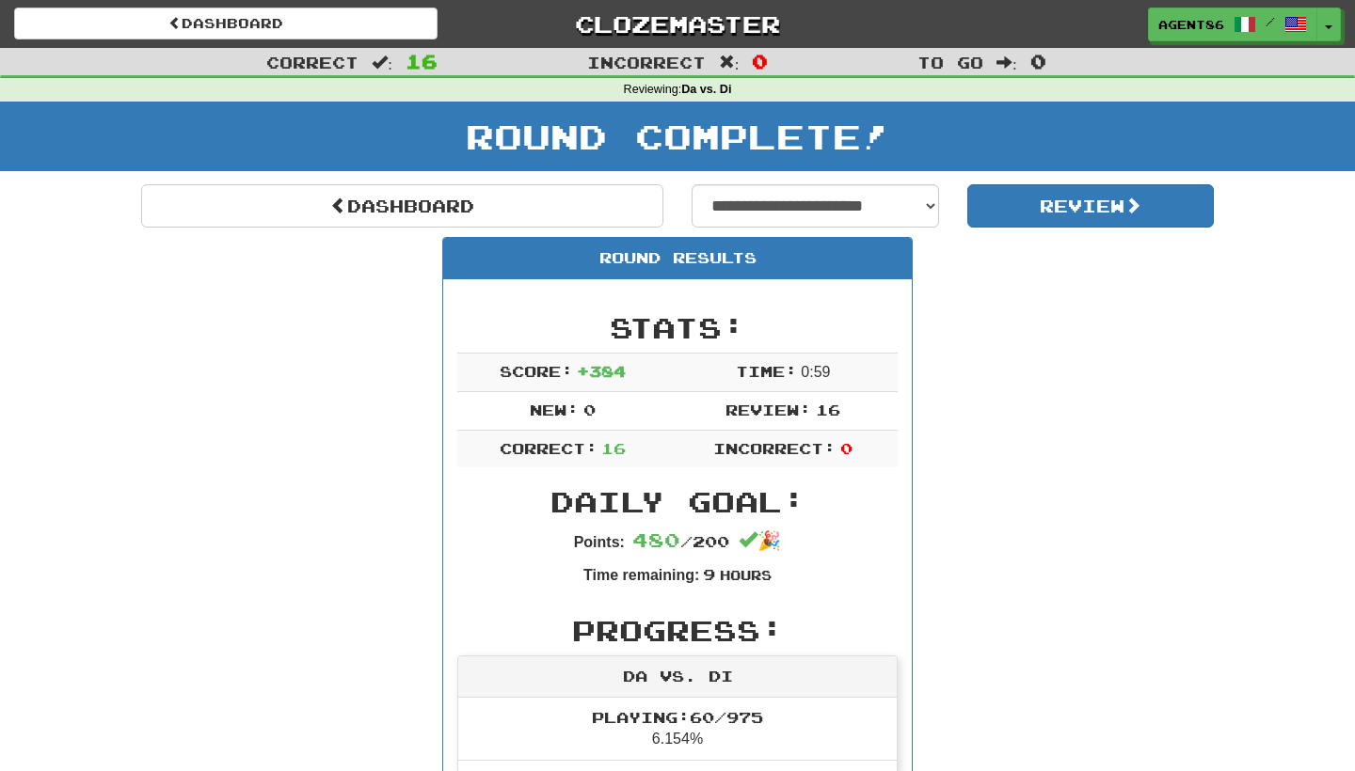 The image size is (1355, 771). What do you see at coordinates (1232, 24) in the screenshot?
I see `a: Agent86 /` at bounding box center [1232, 24].